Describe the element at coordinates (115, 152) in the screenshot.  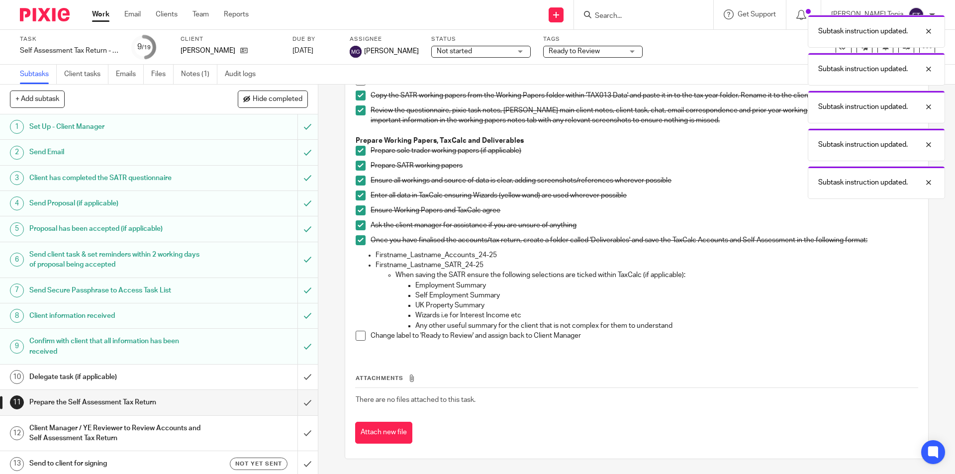
I see `h1: Send Email` at that location.